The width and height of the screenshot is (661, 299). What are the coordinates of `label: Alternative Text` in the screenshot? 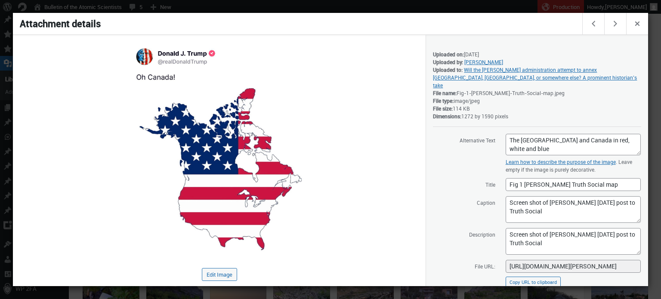 It's located at (464, 140).